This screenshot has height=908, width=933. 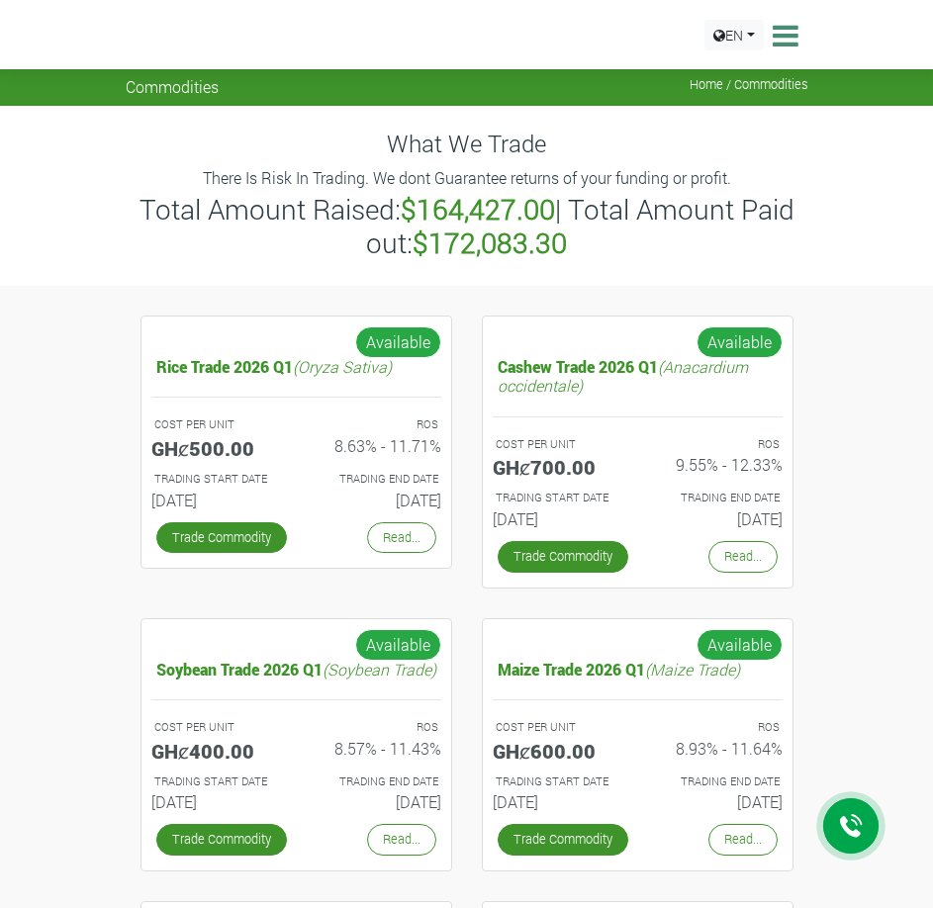 I want to click on a: Soybean Trade 2026 Q1(Soybean Trade) COST PER UNIT GHȼ400.00 ROS 8.57% - 11.43% TRADING START DAT..., so click(x=296, y=737).